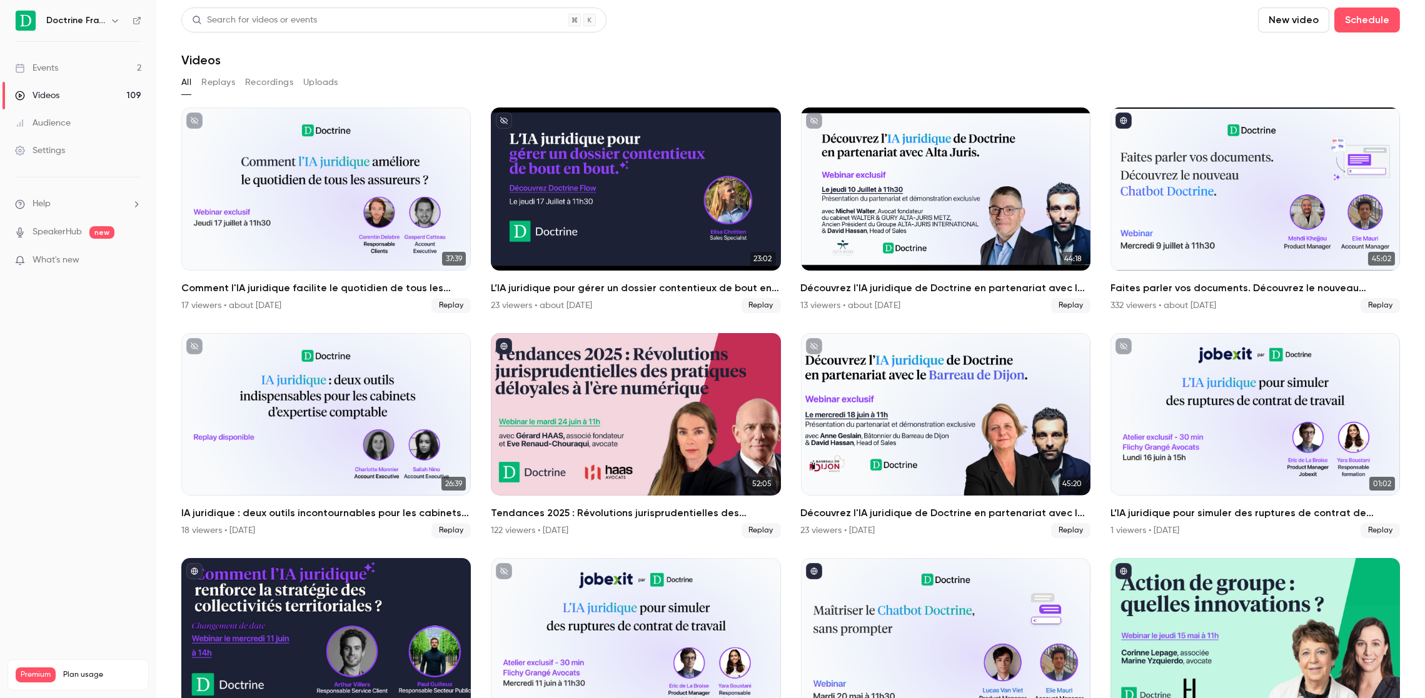  What do you see at coordinates (1255, 513) in the screenshot?
I see `h2: L’IA juridique pour simuler des ruptures de contrat de travail` at bounding box center [1255, 513].